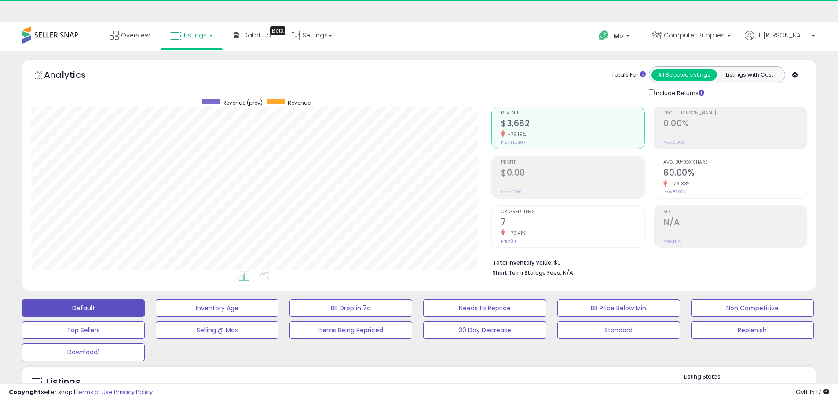  What do you see at coordinates (195, 35) in the screenshot?
I see `span: Listings` at bounding box center [195, 35].